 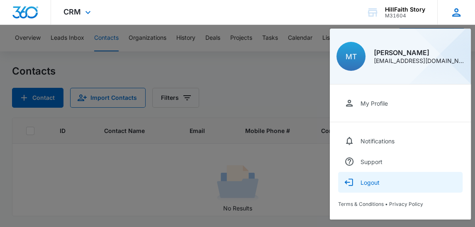 I want to click on div: My Profile, so click(x=374, y=103).